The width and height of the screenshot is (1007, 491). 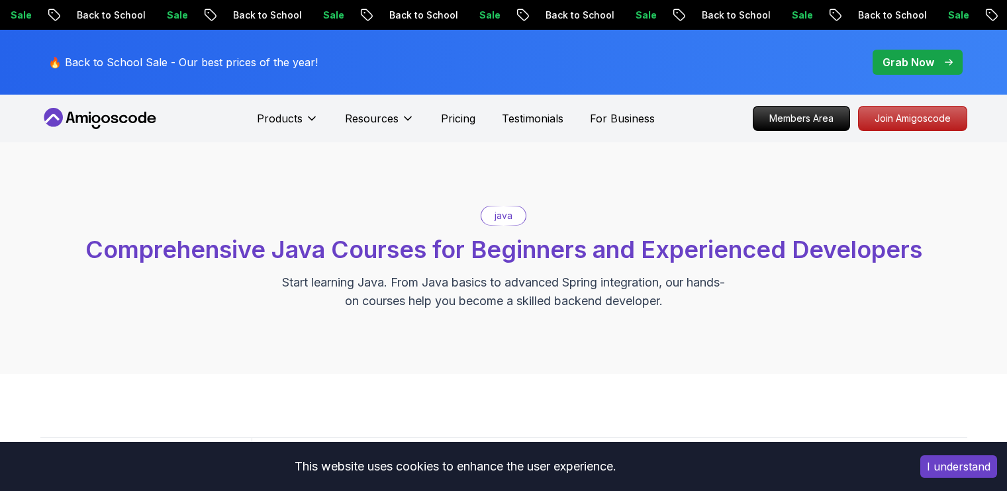 What do you see at coordinates (622, 119) in the screenshot?
I see `p: For Business` at bounding box center [622, 119].